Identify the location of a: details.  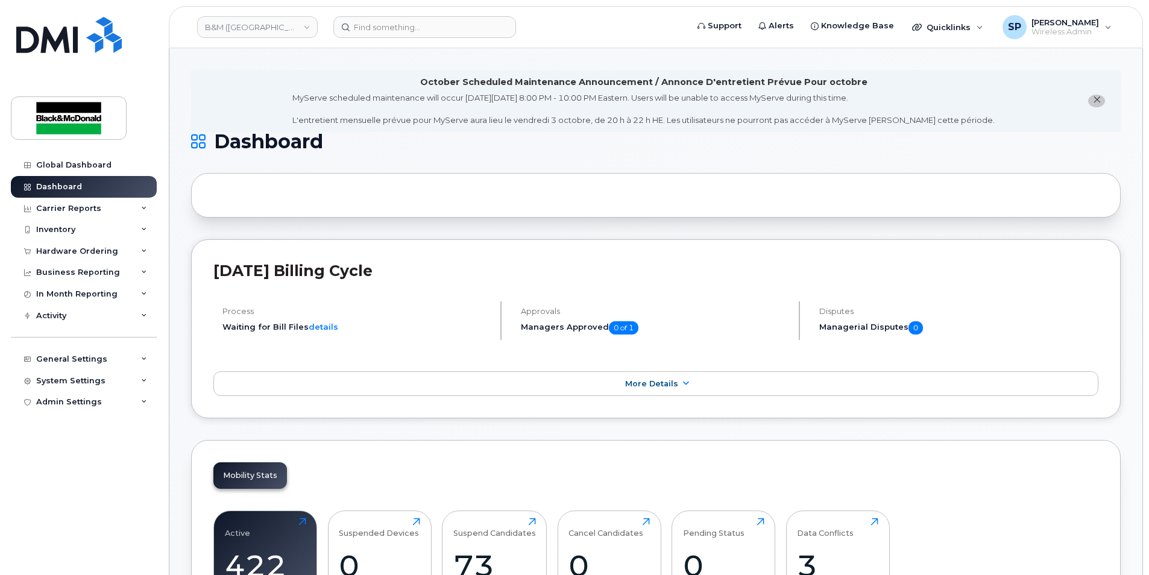
(323, 327).